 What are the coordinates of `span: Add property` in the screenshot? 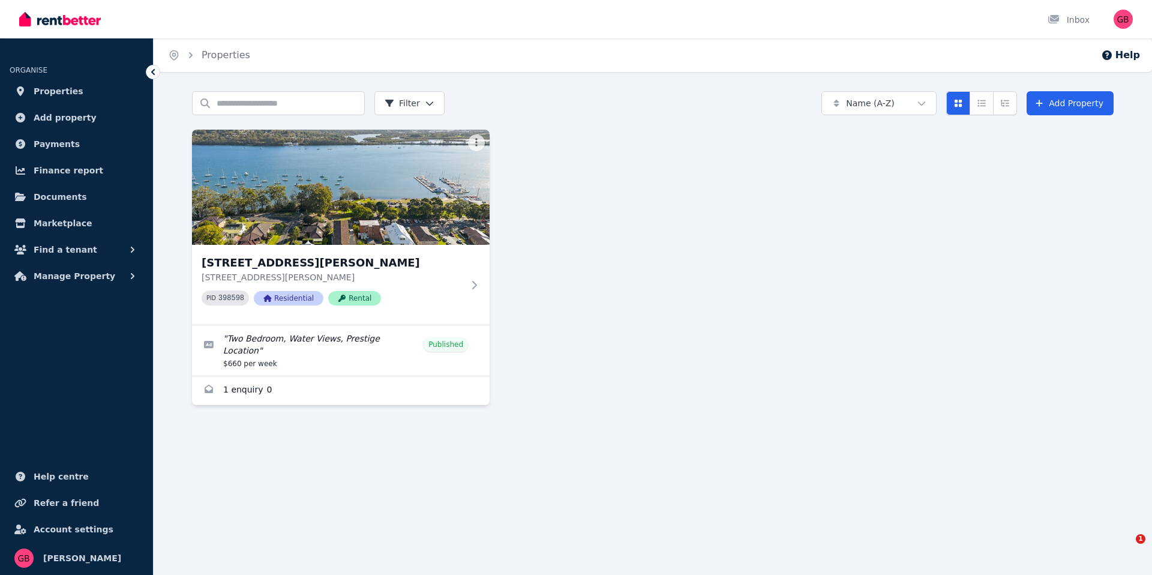 It's located at (65, 118).